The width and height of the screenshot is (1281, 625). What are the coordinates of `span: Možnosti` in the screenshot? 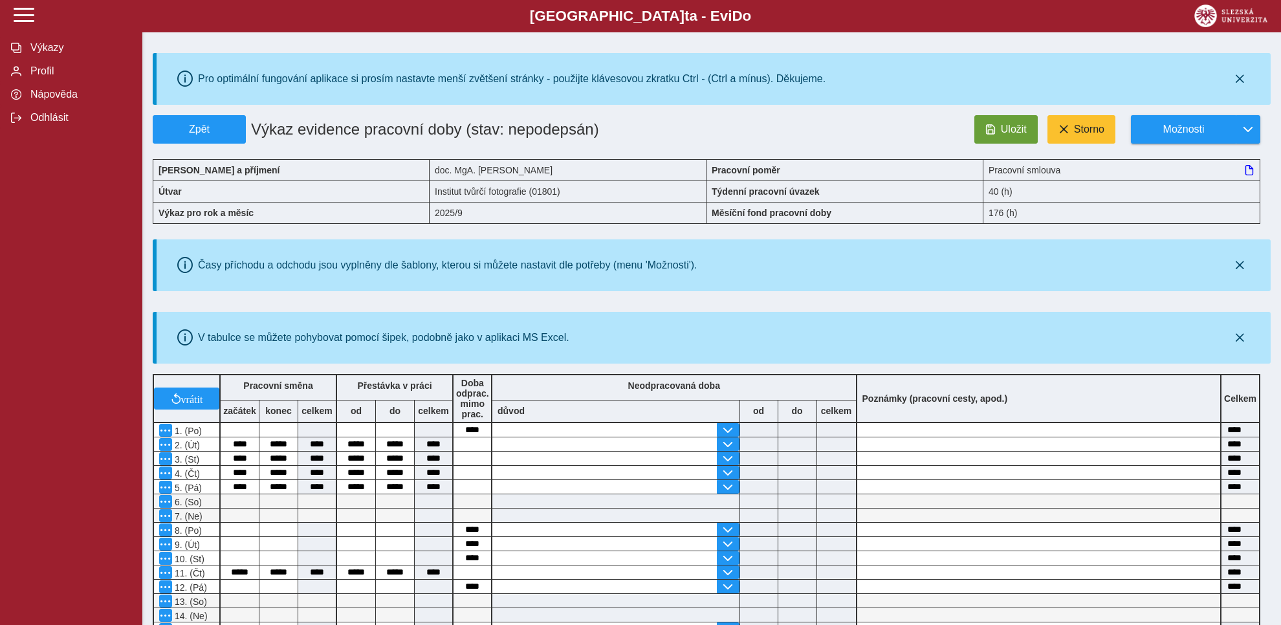 It's located at (1184, 129).